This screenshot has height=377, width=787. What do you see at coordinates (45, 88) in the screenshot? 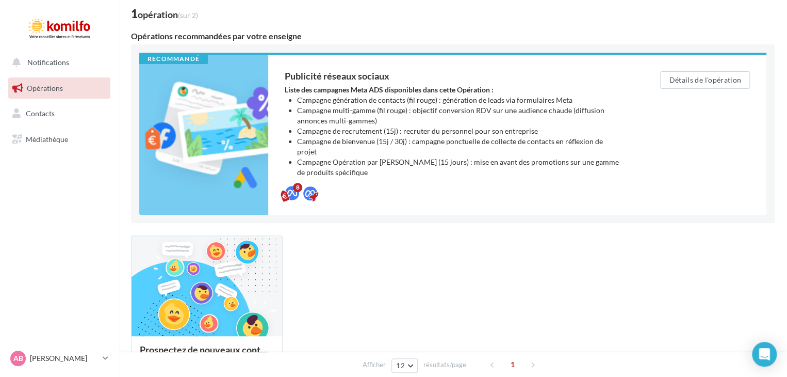
I see `span: Opérations` at bounding box center [45, 88].